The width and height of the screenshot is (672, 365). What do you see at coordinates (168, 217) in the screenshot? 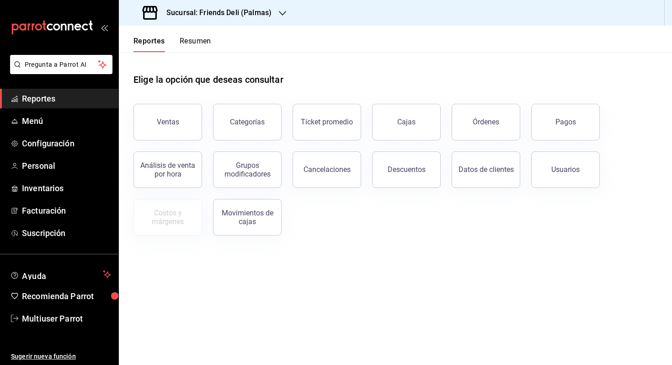
I see `div: Costos y márgenes` at bounding box center [168, 217].